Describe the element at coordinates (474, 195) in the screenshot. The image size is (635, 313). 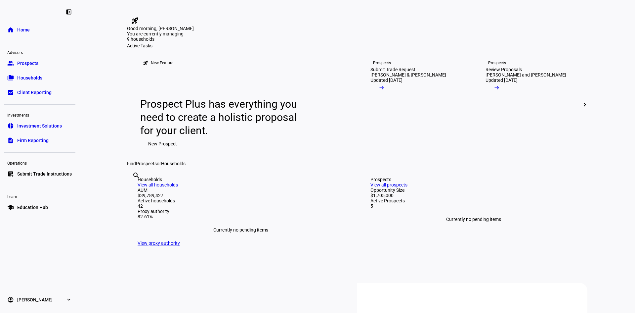
I see `div: $1,705,000` at that location.